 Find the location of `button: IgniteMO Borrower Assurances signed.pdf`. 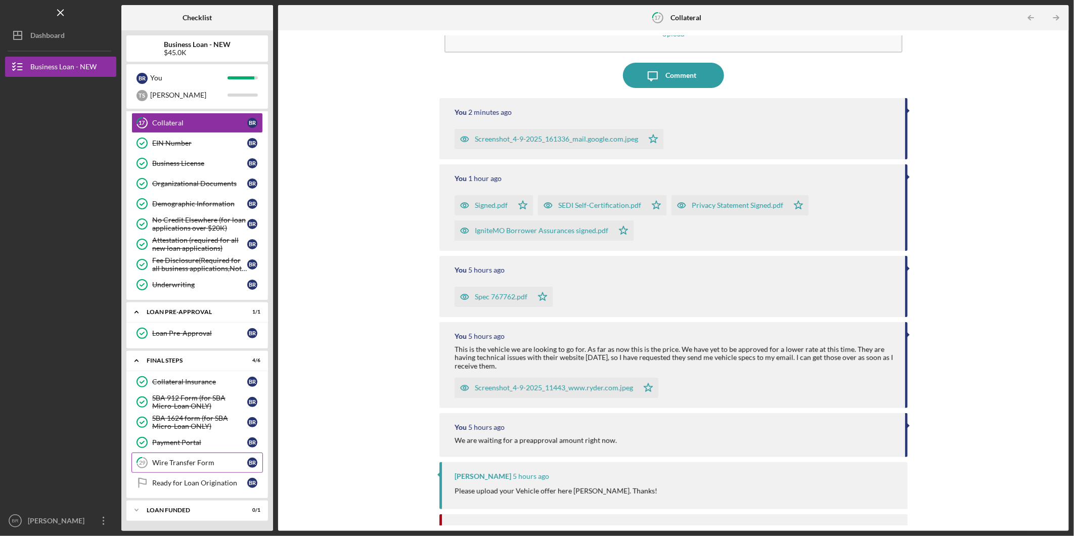

button: IgniteMO Borrower Assurances signed.pdf is located at coordinates (544, 231).